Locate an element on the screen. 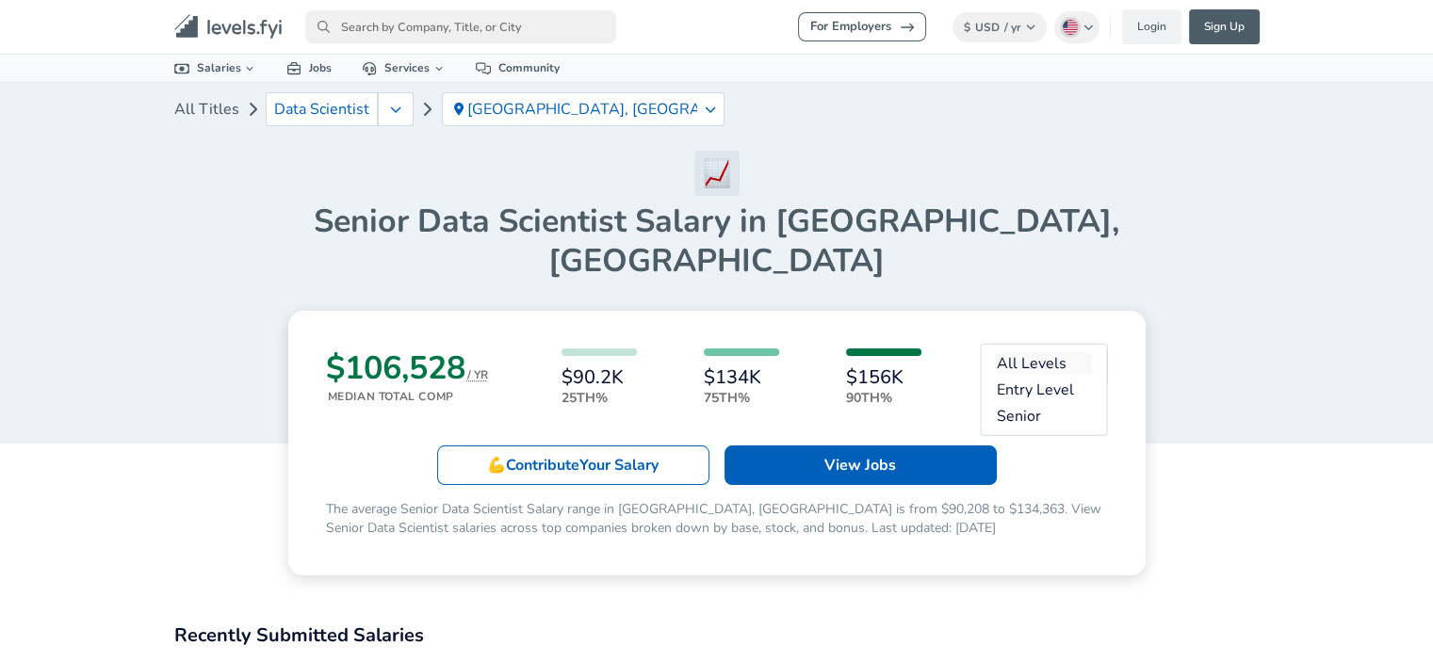  p: 25th% is located at coordinates (599, 398).